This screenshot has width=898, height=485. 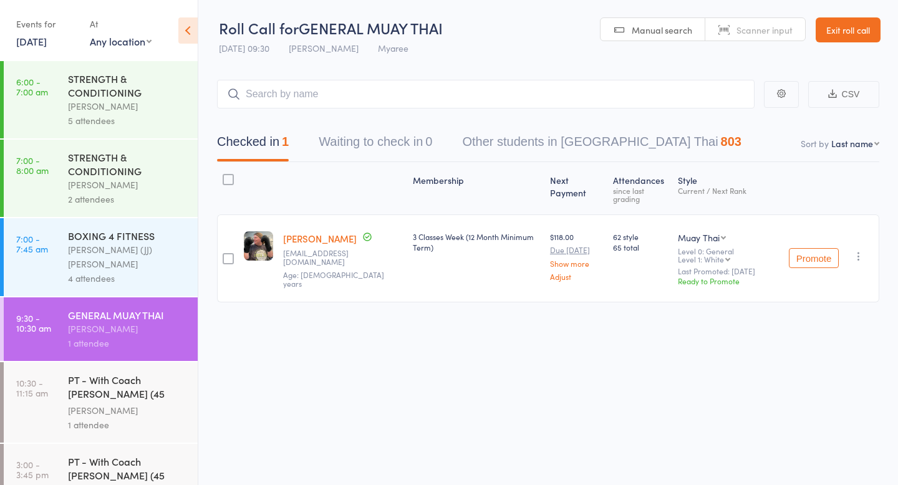 I want to click on div: 803, so click(x=731, y=142).